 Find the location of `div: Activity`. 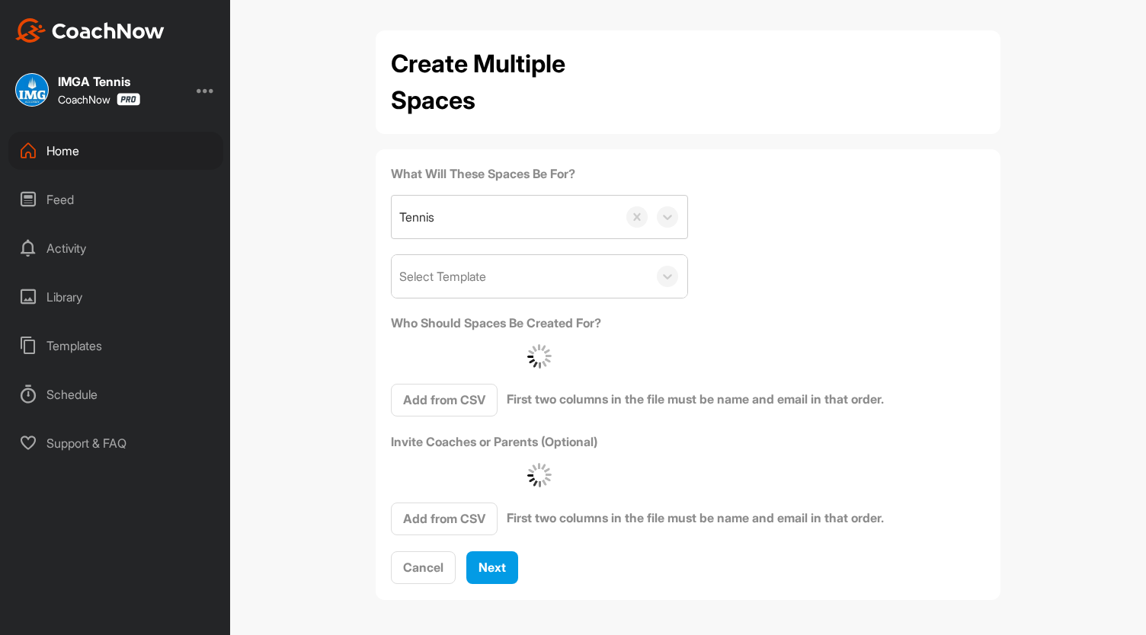

div: Activity is located at coordinates (116, 248).